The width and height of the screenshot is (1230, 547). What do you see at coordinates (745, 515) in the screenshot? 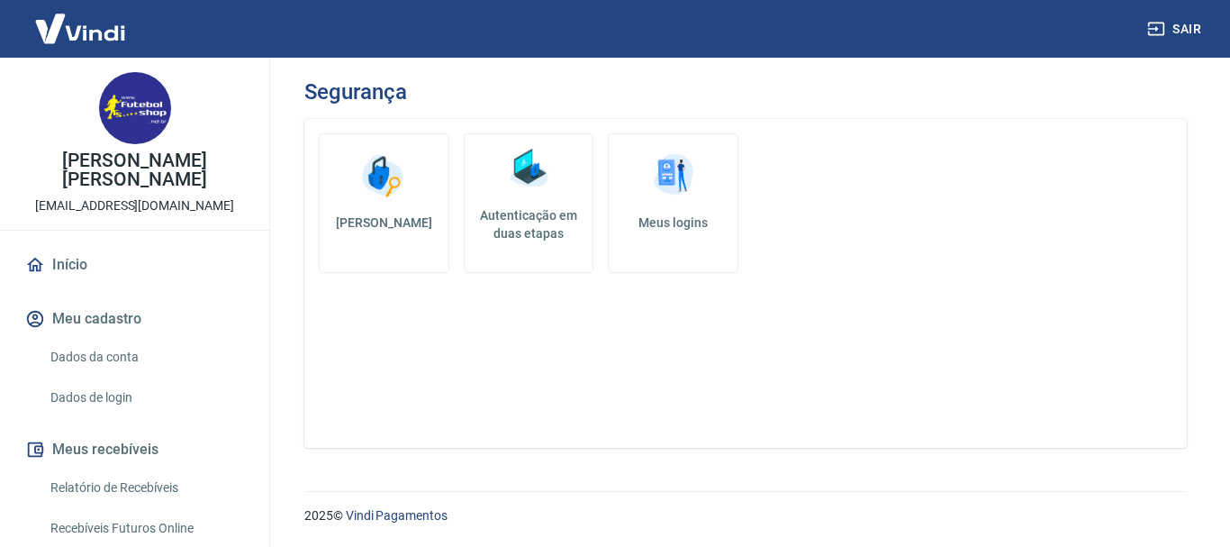
I see `p: 2025 ©` at bounding box center [745, 515].